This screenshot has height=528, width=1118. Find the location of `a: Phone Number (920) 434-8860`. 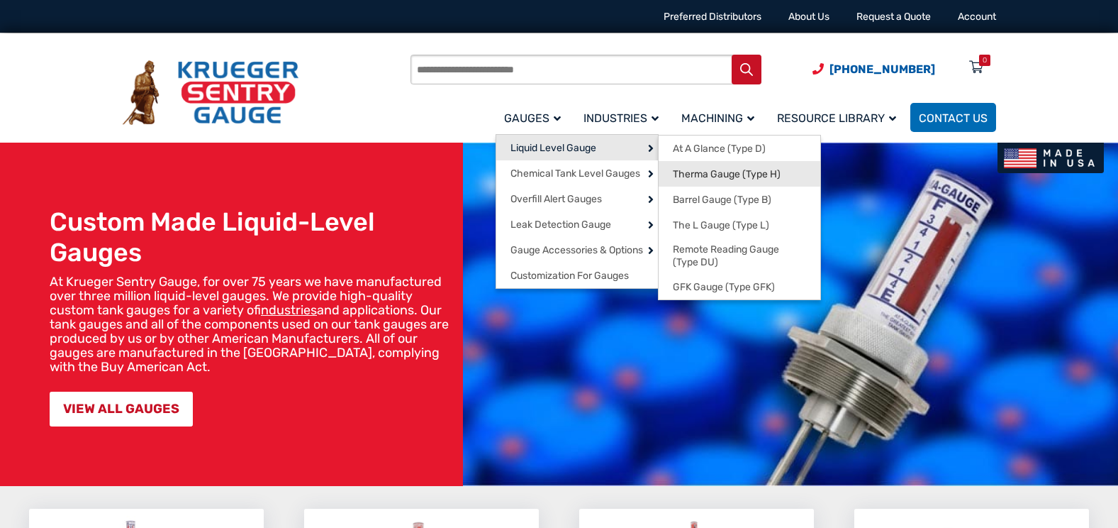

a: Phone Number (920) 434-8860 is located at coordinates (874, 69).